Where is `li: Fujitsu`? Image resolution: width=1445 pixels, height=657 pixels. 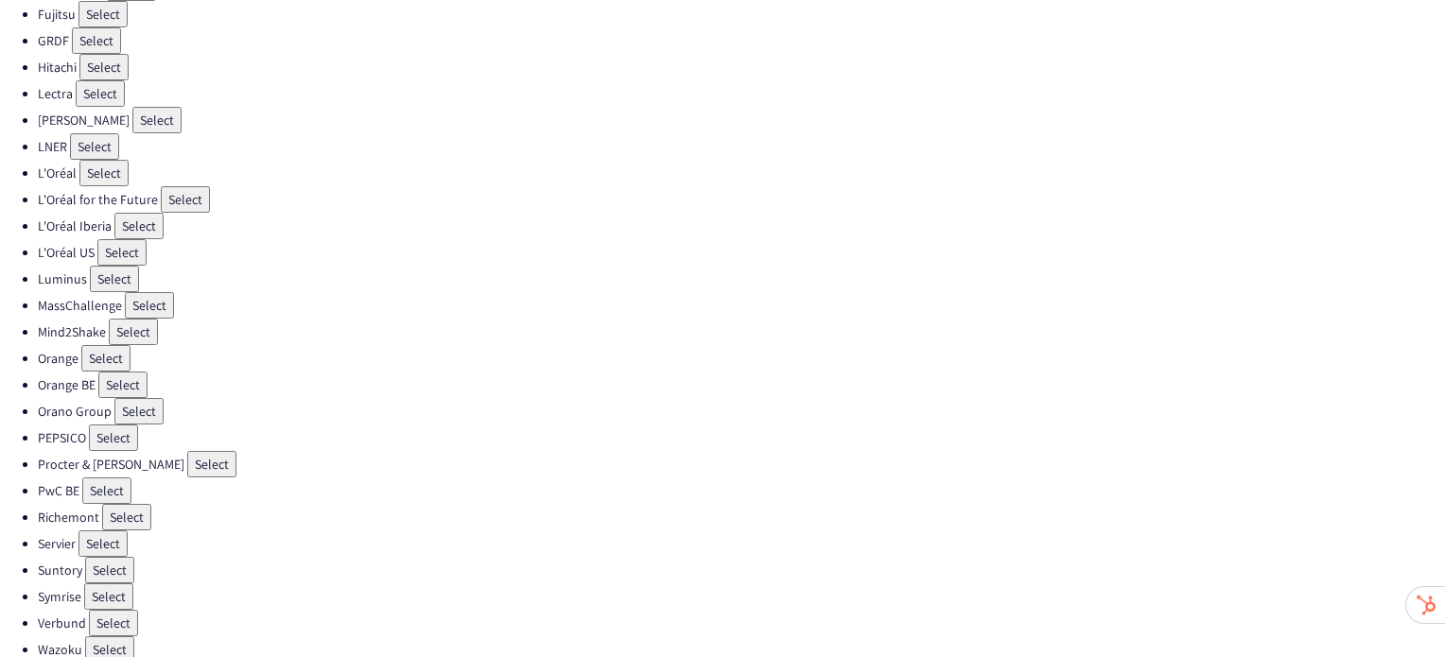 li: Fujitsu is located at coordinates (741, 14).